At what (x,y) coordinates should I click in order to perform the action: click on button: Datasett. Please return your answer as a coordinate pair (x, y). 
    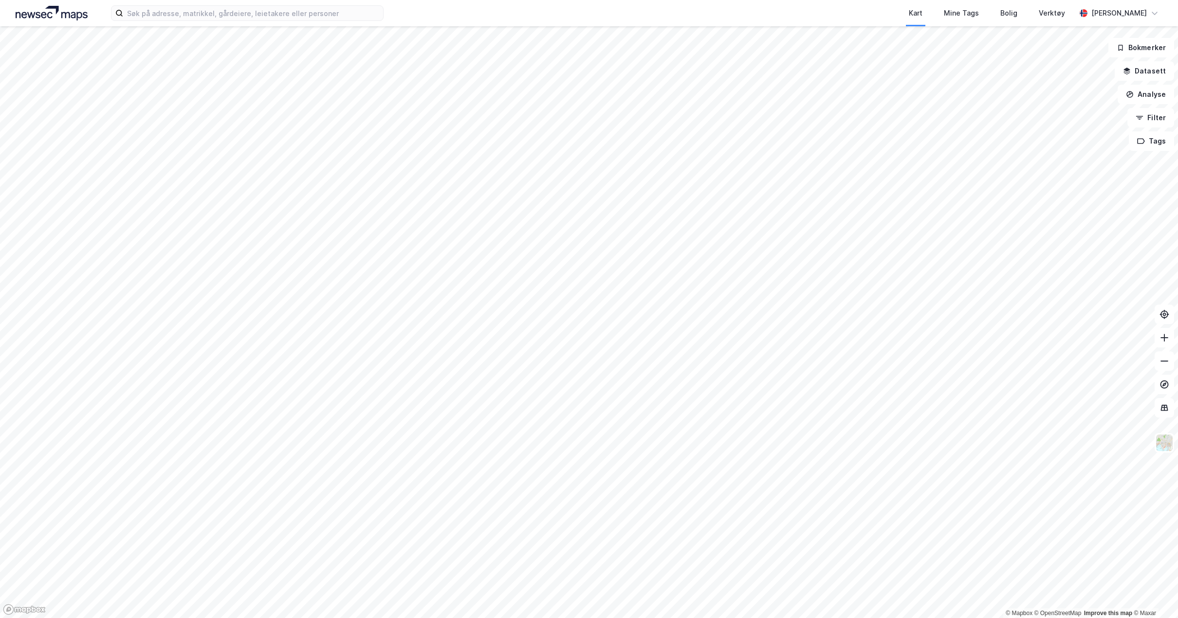
    Looking at the image, I should click on (1144, 71).